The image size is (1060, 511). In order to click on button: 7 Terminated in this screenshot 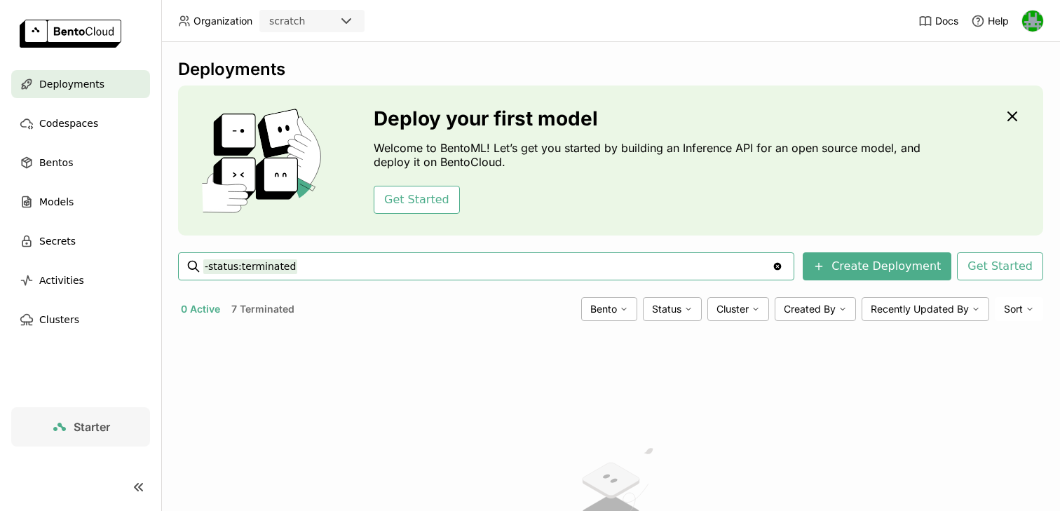, I will do `click(263, 309)`.